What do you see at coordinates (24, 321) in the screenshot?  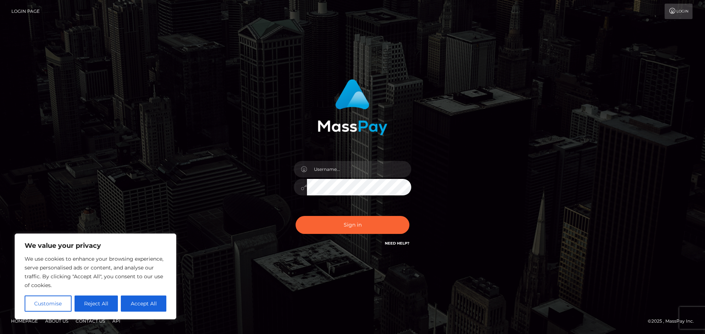 I see `a: Homepage` at bounding box center [24, 321].